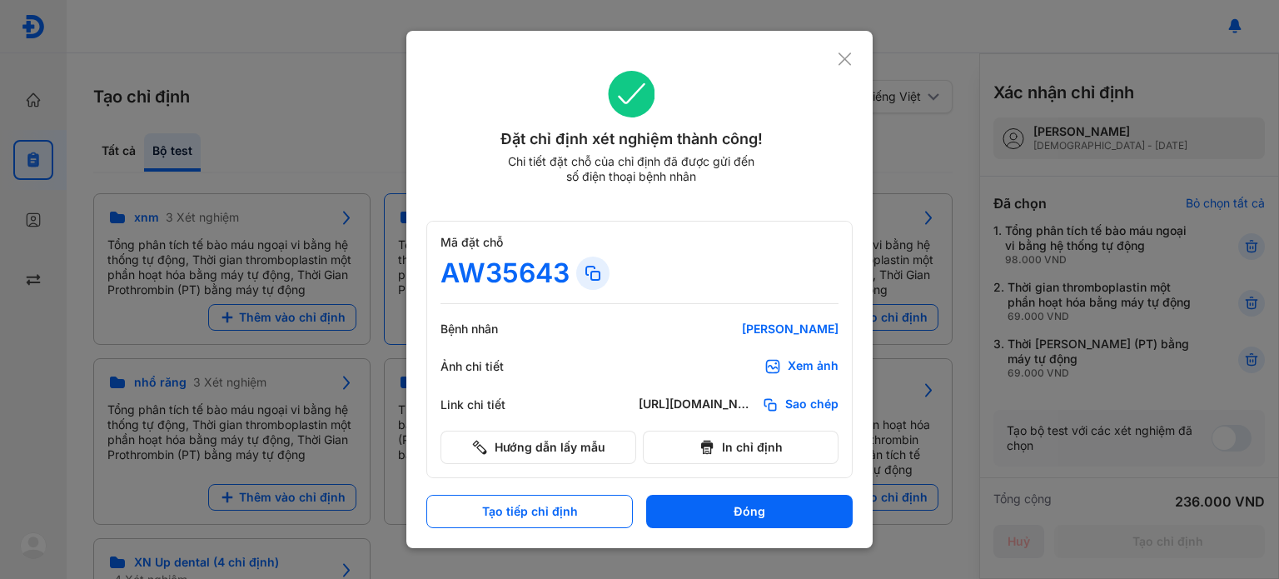 This screenshot has height=579, width=1279. I want to click on div: Ảnh chi tiết, so click(491, 366).